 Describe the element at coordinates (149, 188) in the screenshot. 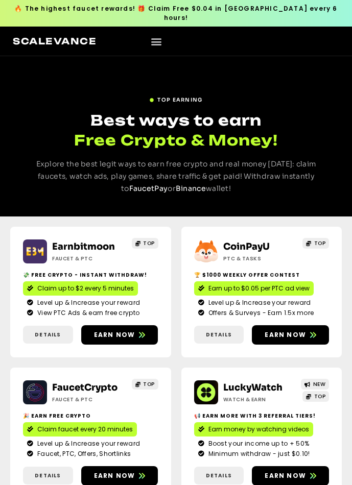

I see `a: FaucetPay` at that location.